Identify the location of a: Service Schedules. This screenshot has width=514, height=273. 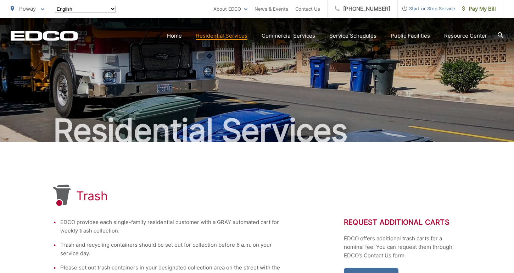
(353, 36).